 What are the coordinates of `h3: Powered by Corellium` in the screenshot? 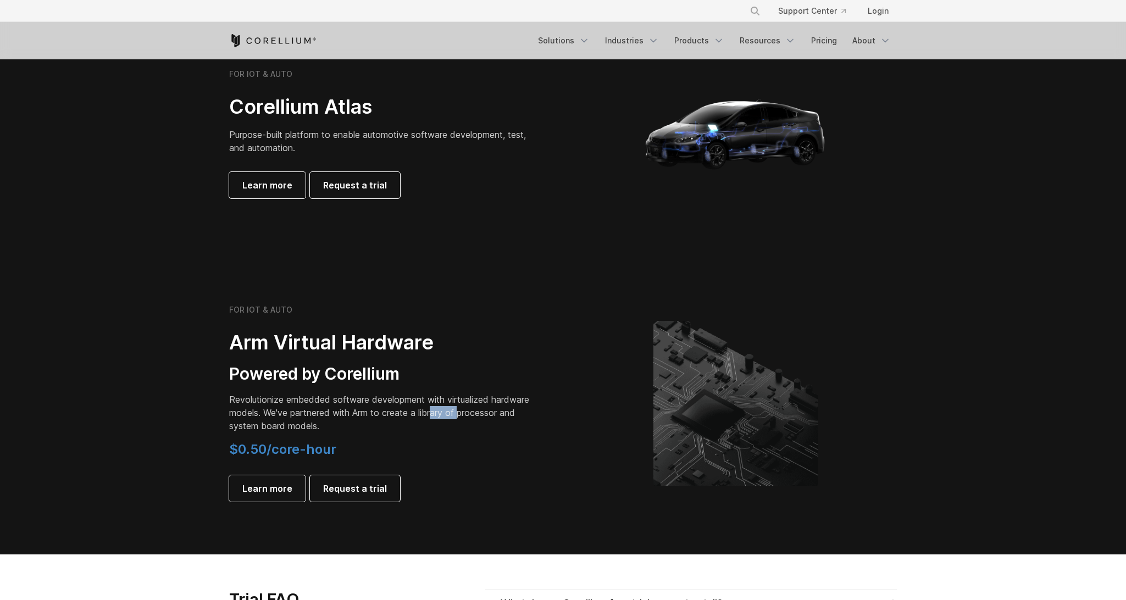 It's located at (383, 374).